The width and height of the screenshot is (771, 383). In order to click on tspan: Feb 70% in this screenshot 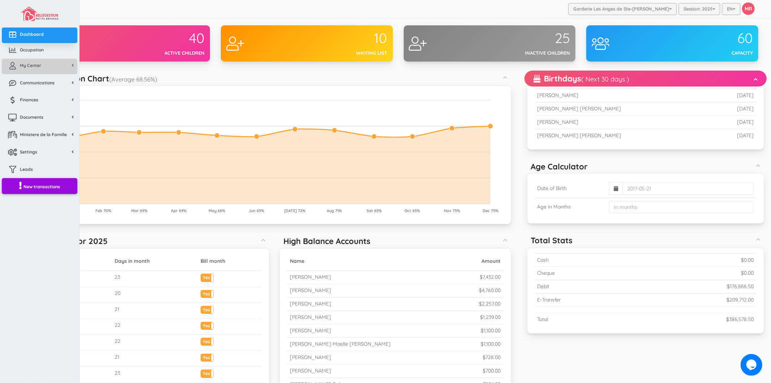, I will do `click(104, 210)`.